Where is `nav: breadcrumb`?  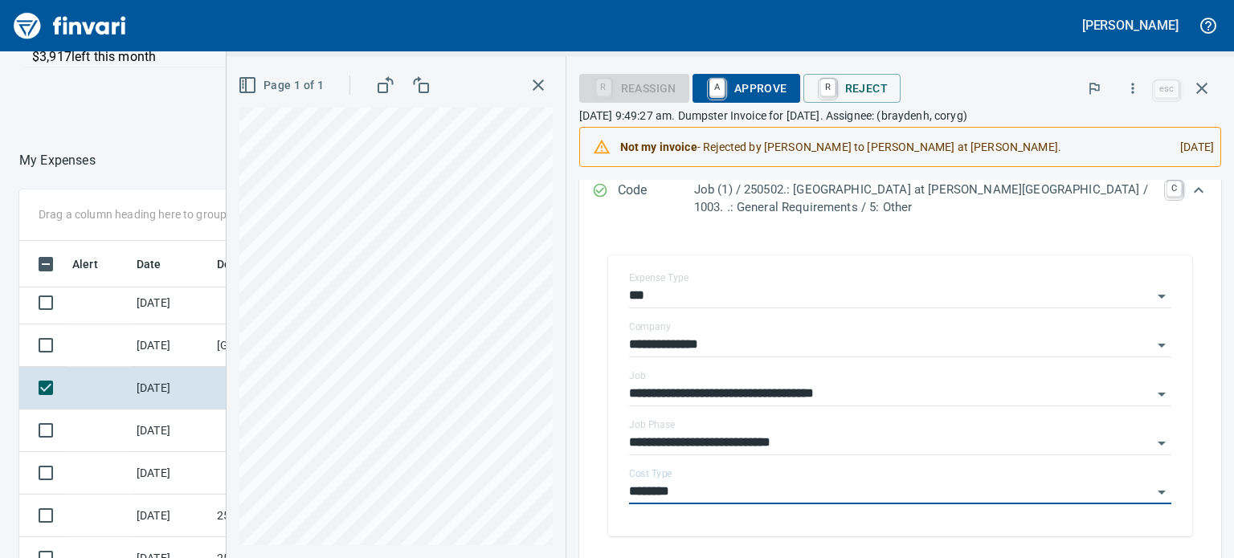 nav: breadcrumb is located at coordinates (57, 161).